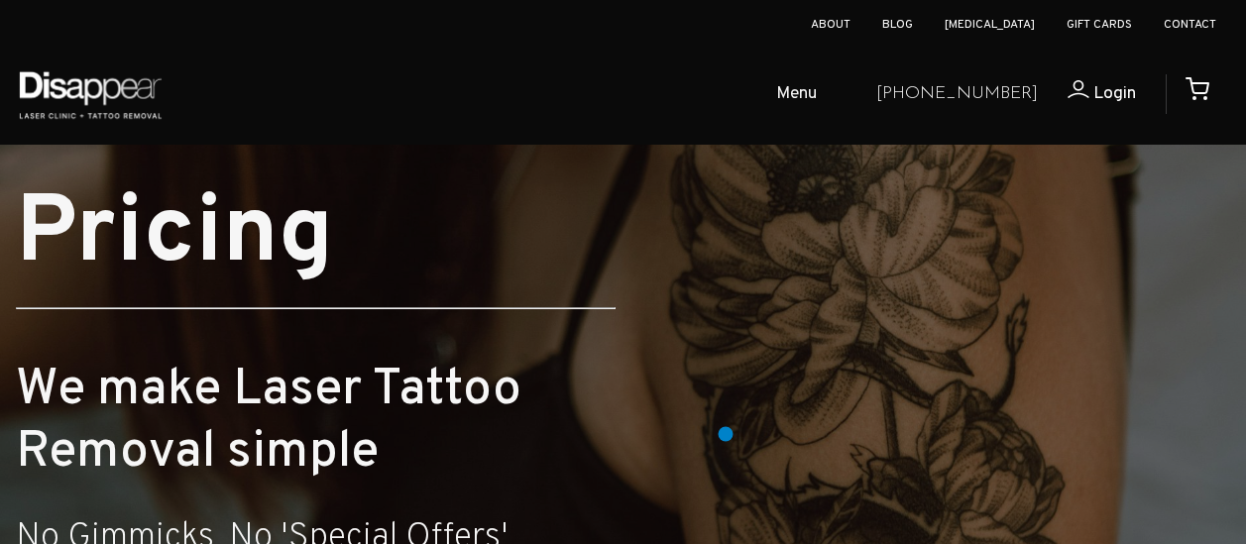 This screenshot has height=544, width=1246. What do you see at coordinates (831, 25) in the screenshot?
I see `a: About` at bounding box center [831, 25].